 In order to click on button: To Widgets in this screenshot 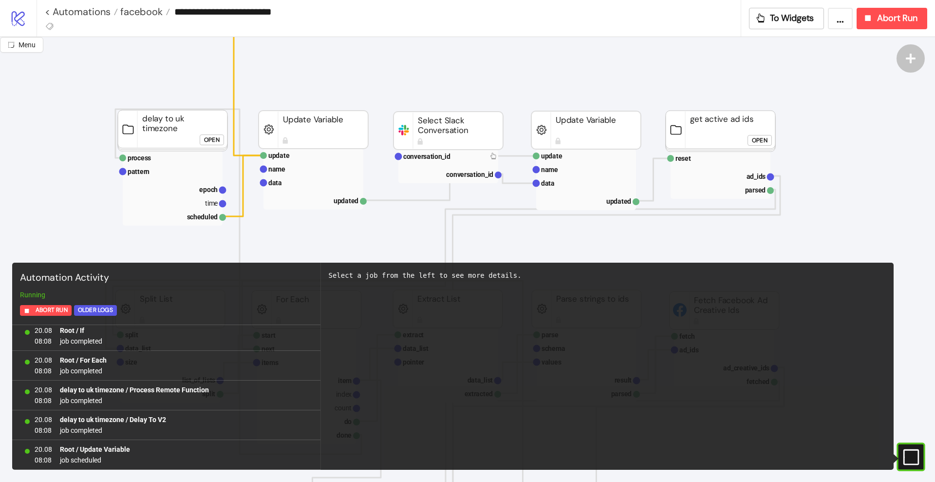, I will do `click(786, 19)`.